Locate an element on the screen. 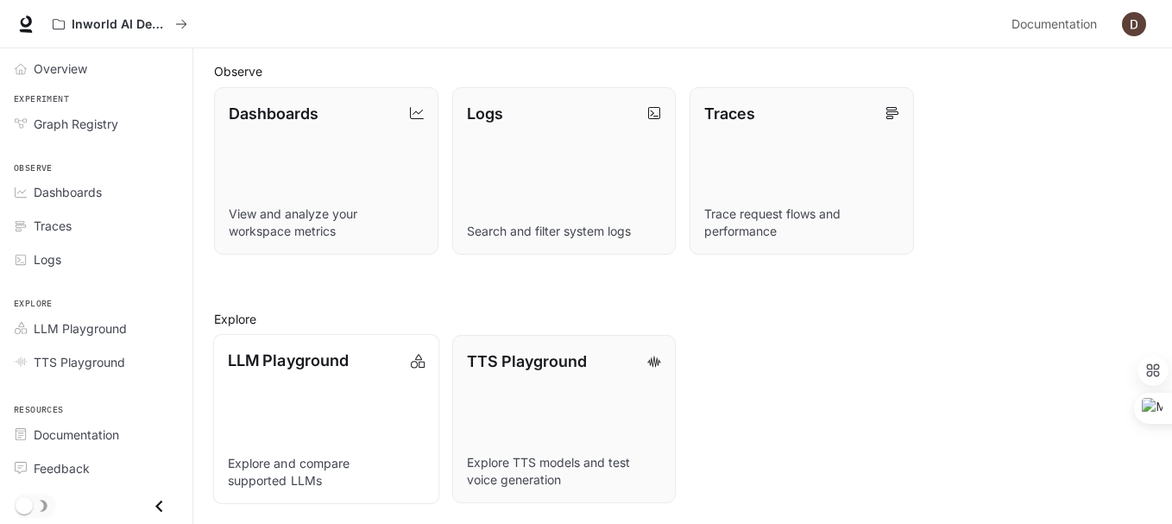 The image size is (1172, 524). p: Logs is located at coordinates (485, 113).